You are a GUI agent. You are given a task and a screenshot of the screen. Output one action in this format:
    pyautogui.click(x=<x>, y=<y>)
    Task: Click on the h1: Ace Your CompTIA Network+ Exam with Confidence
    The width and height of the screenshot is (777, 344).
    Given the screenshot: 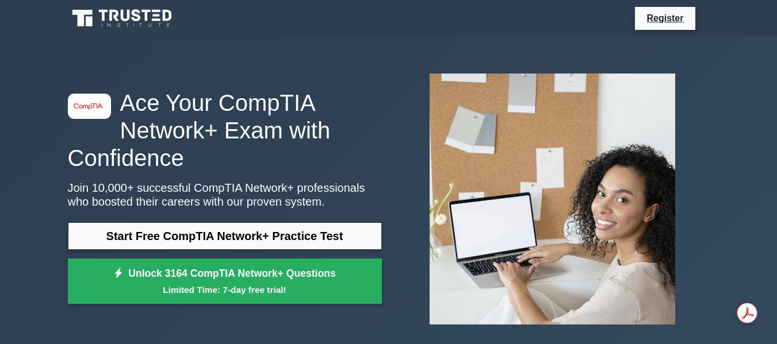 What is the action you would take?
    pyautogui.click(x=225, y=131)
    